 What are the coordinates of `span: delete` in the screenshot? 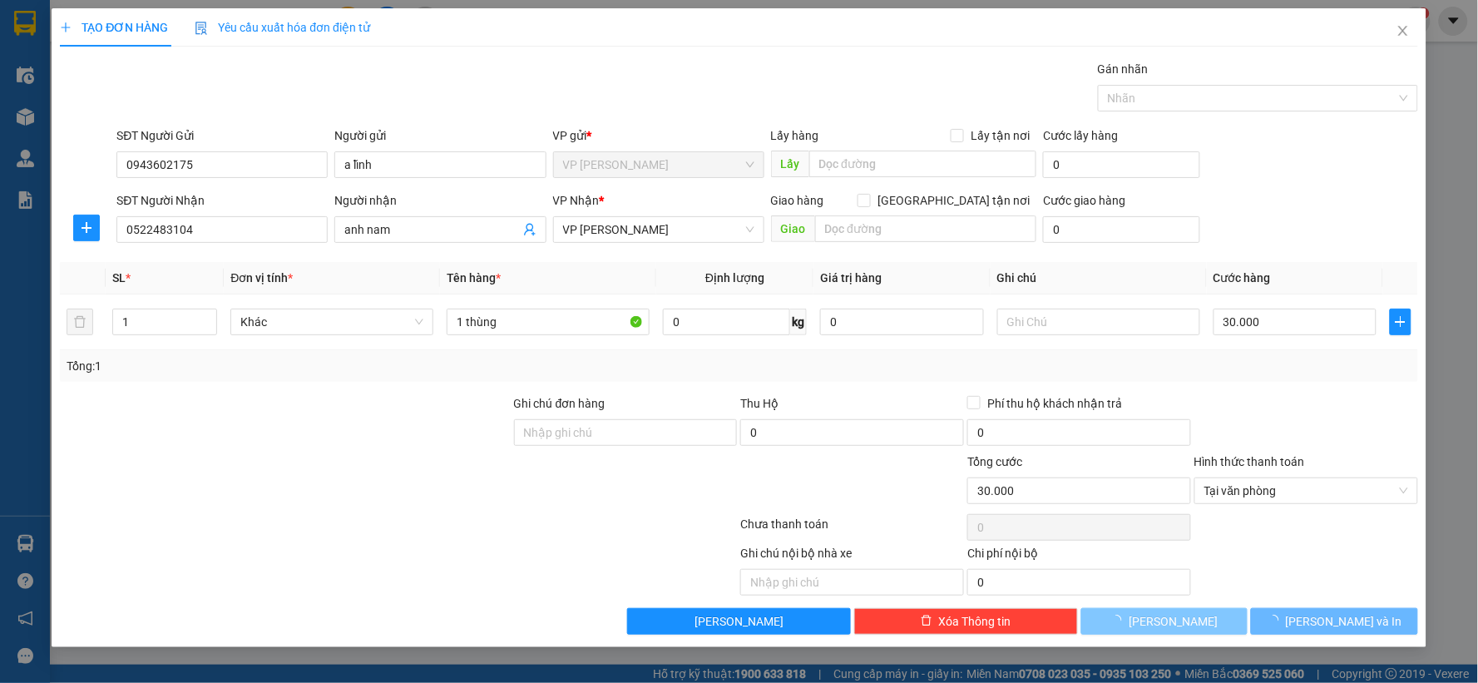 It's located at (927, 621).